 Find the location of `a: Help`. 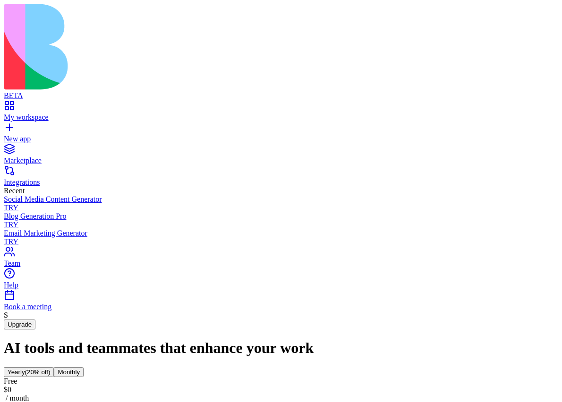

a: Help is located at coordinates (281, 281).